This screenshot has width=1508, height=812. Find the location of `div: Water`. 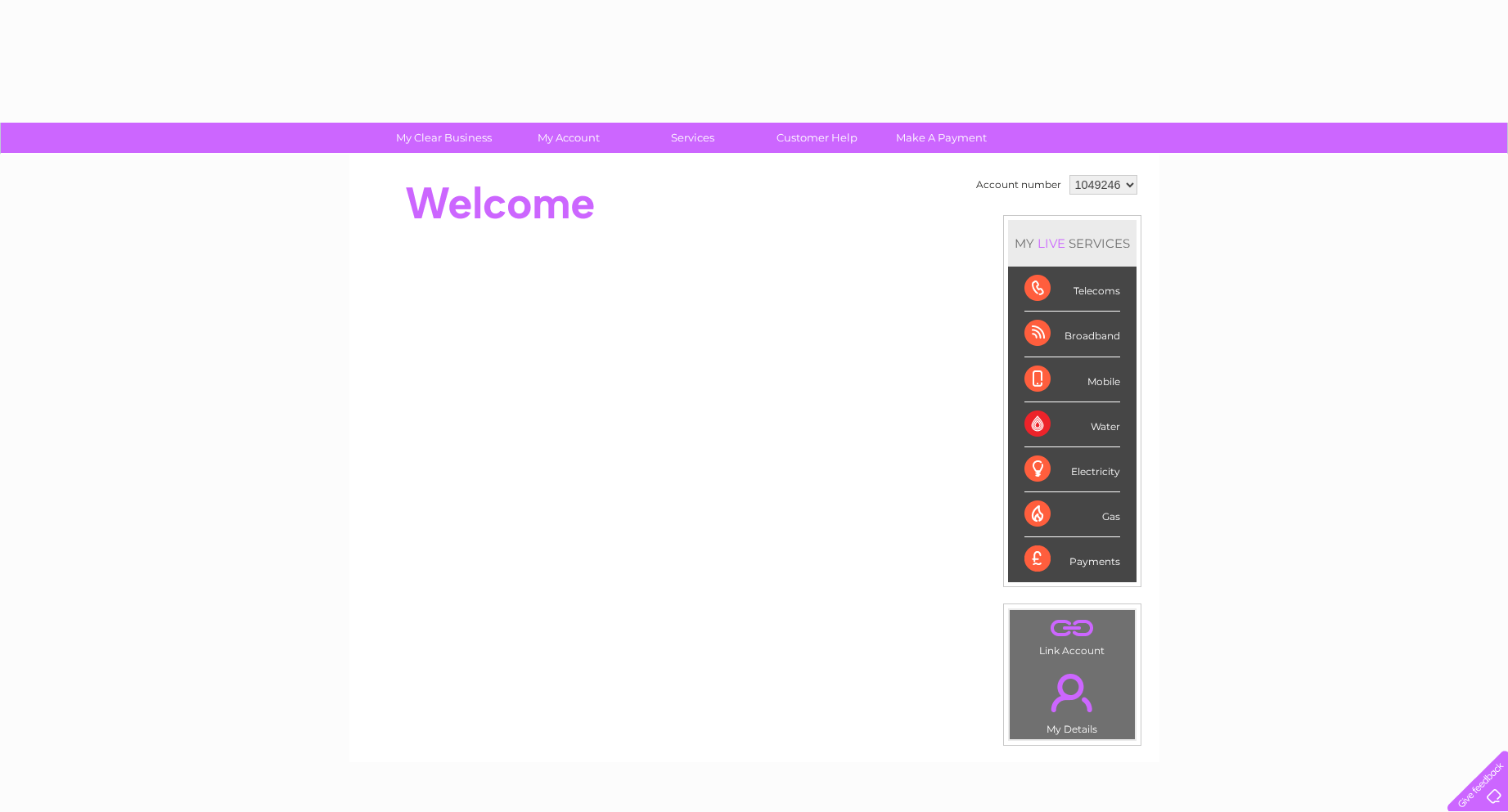

div: Water is located at coordinates (1072, 424).